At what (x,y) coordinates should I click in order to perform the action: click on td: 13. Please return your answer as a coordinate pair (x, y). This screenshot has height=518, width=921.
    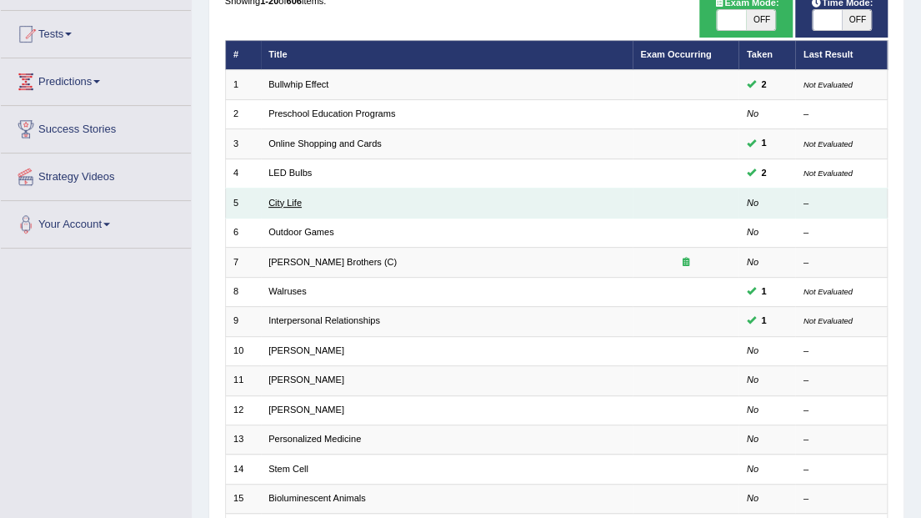
    Looking at the image, I should click on (243, 439).